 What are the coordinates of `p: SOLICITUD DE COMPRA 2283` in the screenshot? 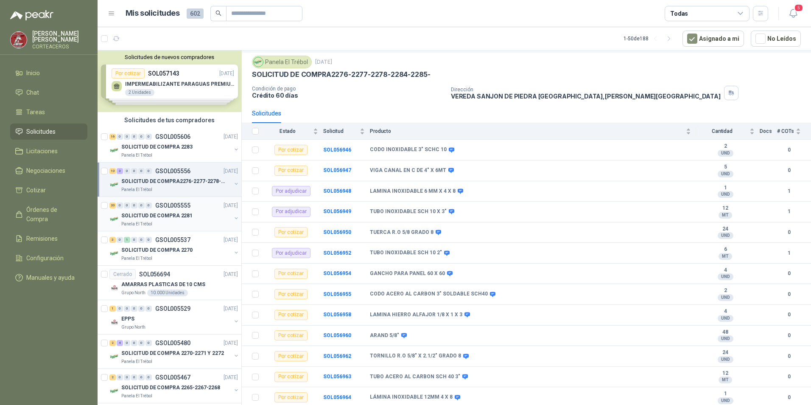 It's located at (157, 147).